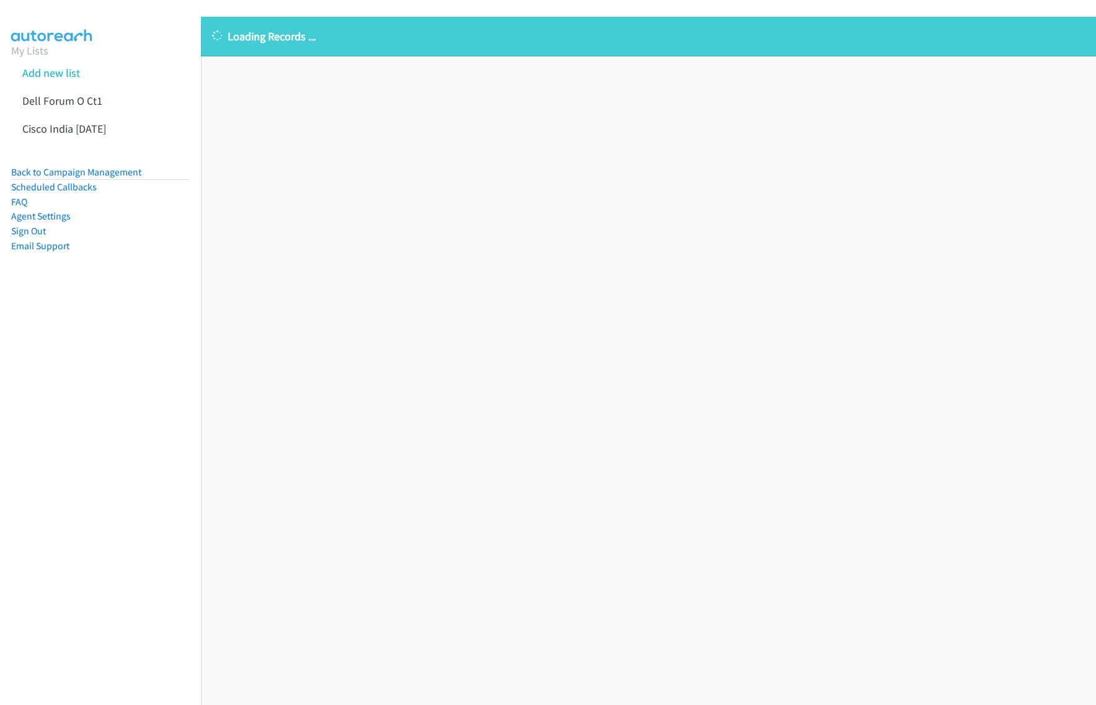 The image size is (1096, 705). I want to click on a: Dell Forum O Ct1, so click(62, 100).